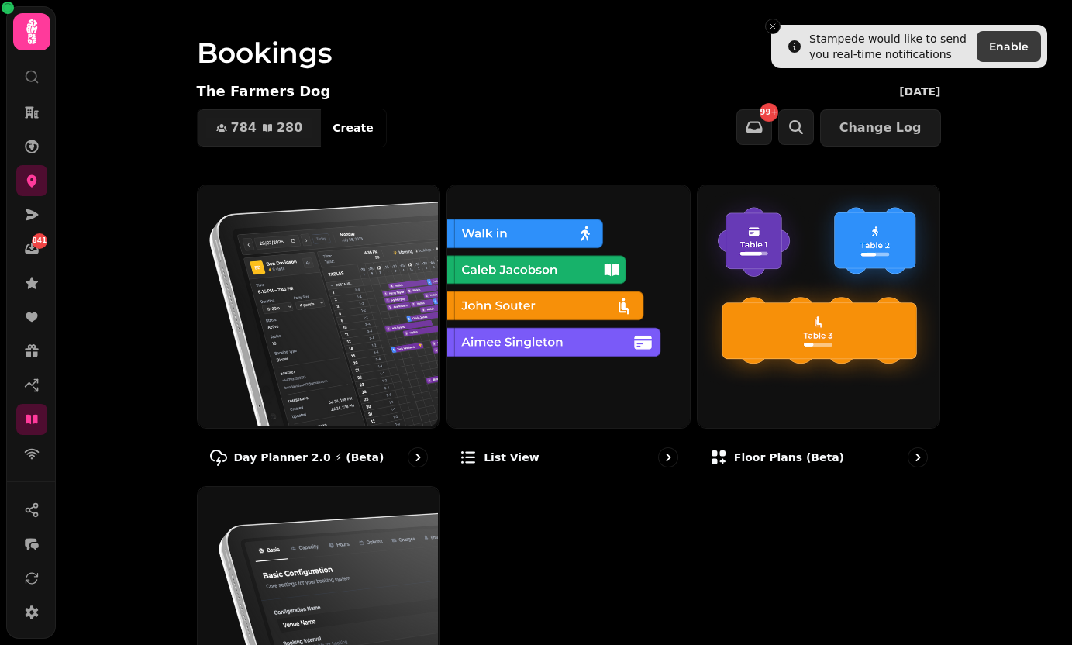 This screenshot has width=1072, height=645. What do you see at coordinates (353, 128) in the screenshot?
I see `span: Create` at bounding box center [353, 128].